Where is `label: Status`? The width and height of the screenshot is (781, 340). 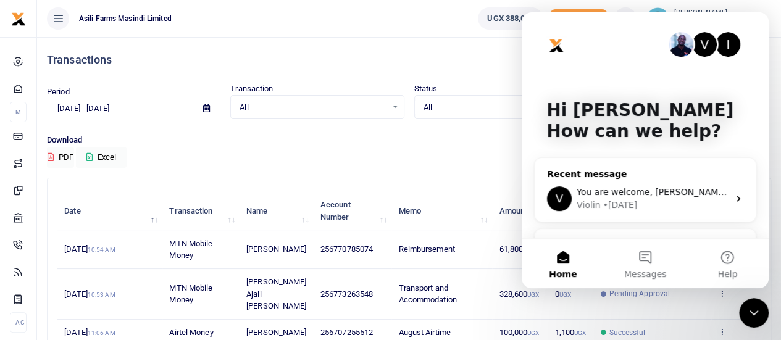
label: Status is located at coordinates (426, 89).